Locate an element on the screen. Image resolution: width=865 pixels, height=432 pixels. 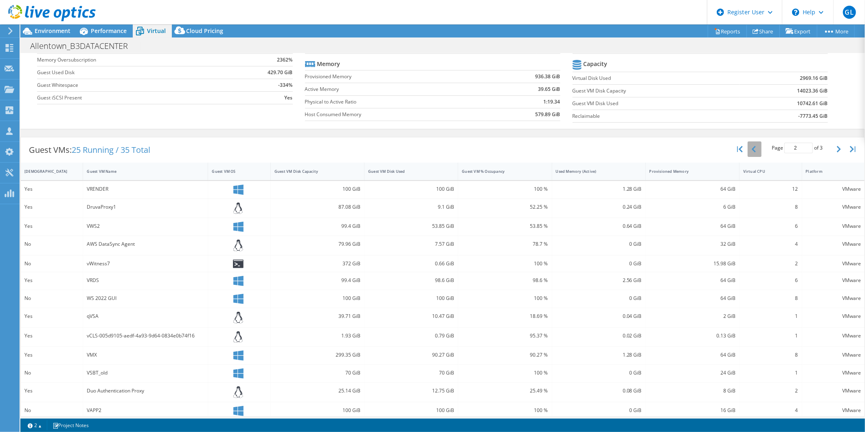
div: 53.85 GiB is located at coordinates (411, 226).